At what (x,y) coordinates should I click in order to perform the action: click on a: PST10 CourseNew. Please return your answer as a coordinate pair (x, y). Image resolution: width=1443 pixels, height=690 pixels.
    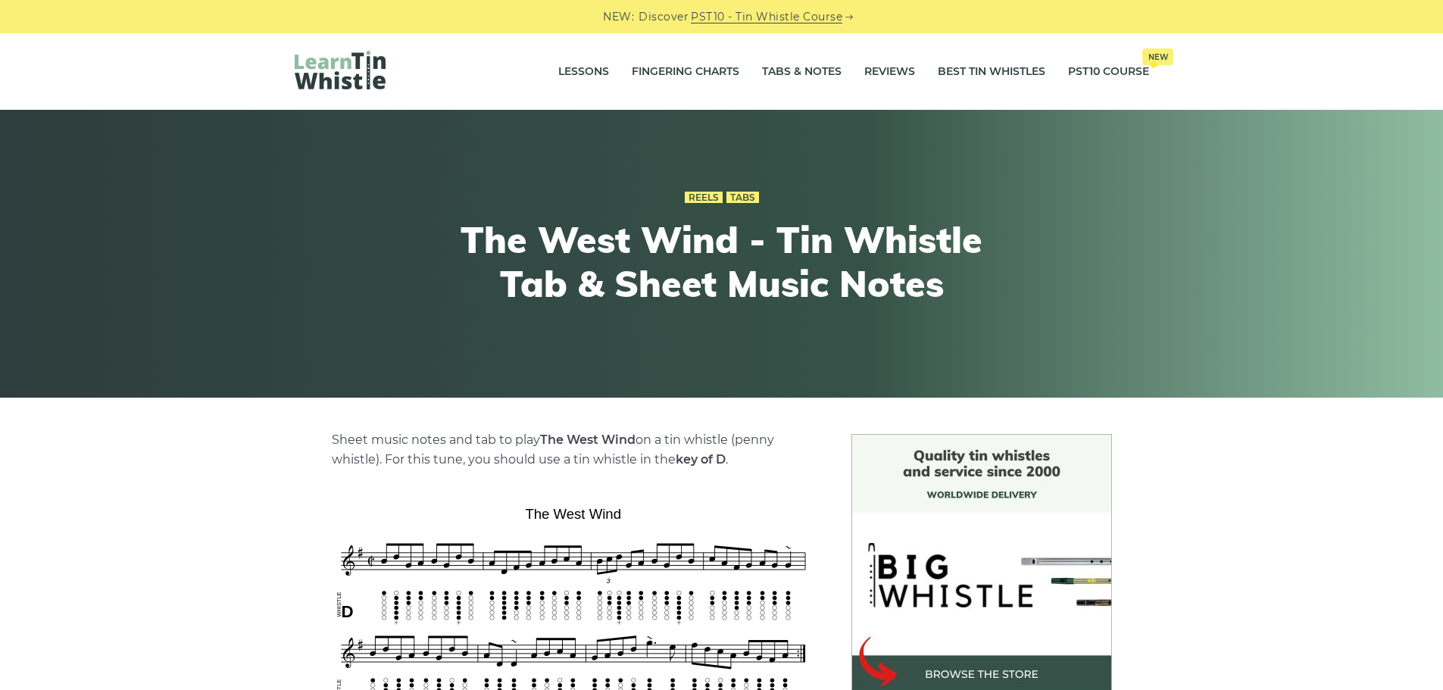
    Looking at the image, I should click on (1108, 72).